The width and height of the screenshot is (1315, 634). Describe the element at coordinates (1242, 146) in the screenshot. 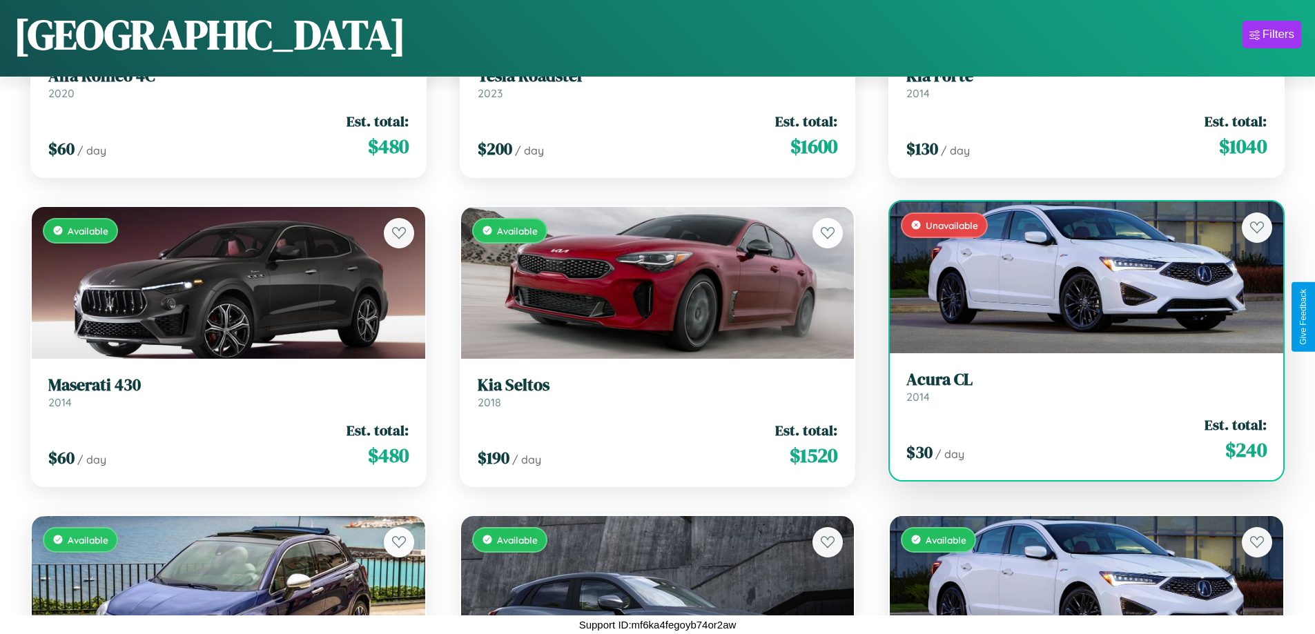

I see `span: $ 1040` at that location.